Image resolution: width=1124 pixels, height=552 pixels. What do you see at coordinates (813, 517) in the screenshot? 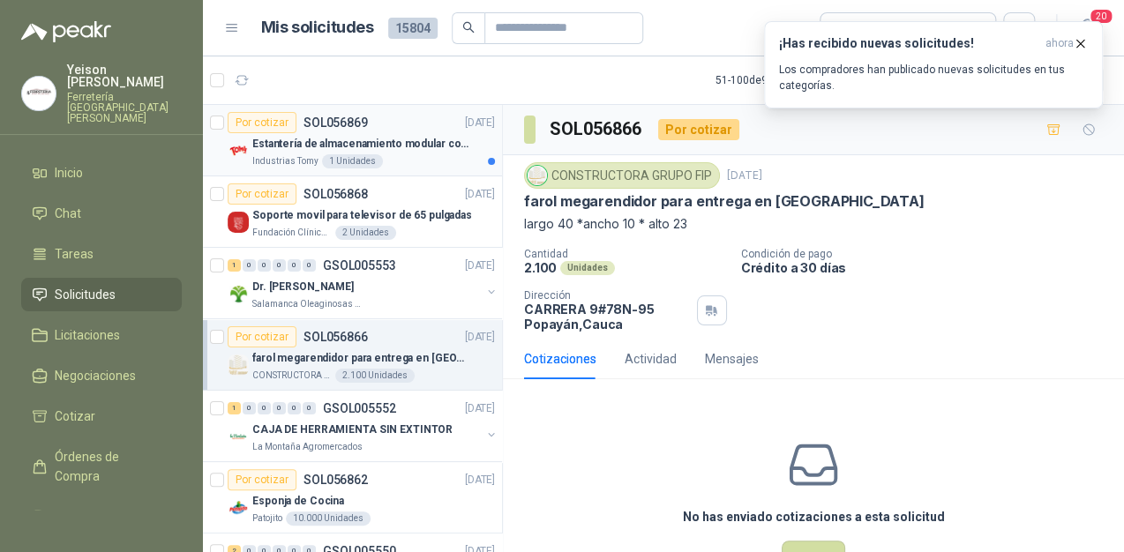
I see `h3: No has enviado cotizaciones a esta solicitud` at bounding box center [813, 517].